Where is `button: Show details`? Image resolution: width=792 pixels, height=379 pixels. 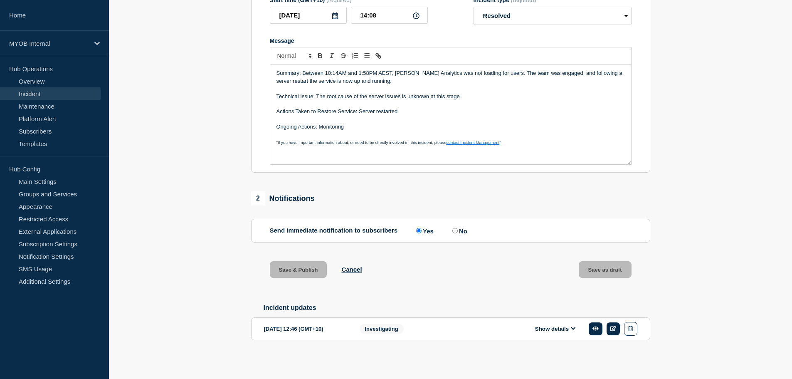
button: Show details is located at coordinates (555, 328).